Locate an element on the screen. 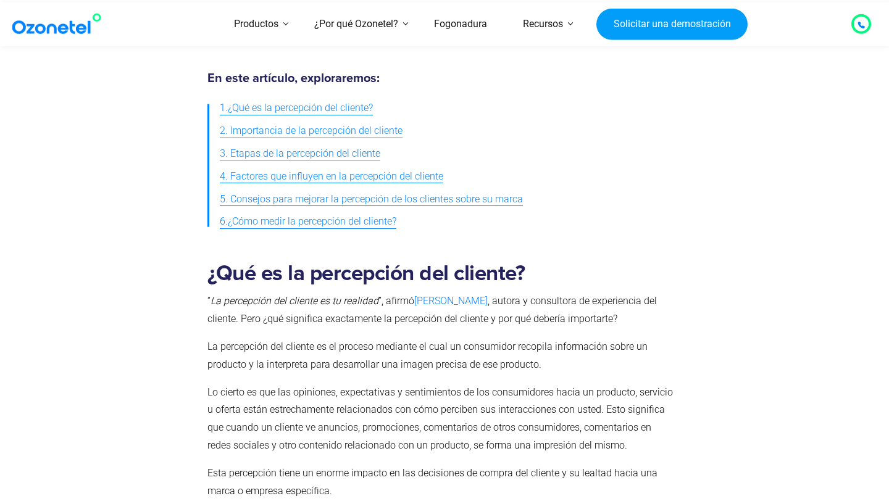 The height and width of the screenshot is (501, 889). a: 5. Consejos para mejorar la percepción de los clientes sobre su marca is located at coordinates (371, 199).